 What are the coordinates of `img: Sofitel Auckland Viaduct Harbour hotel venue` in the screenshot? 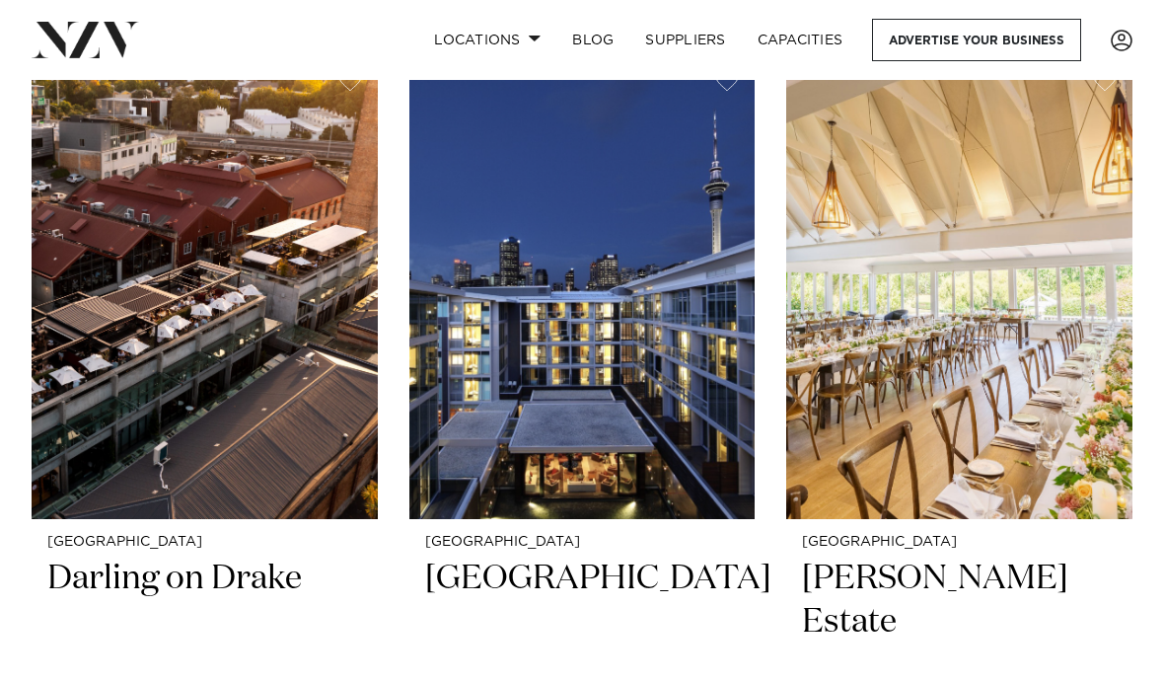 It's located at (582, 286).